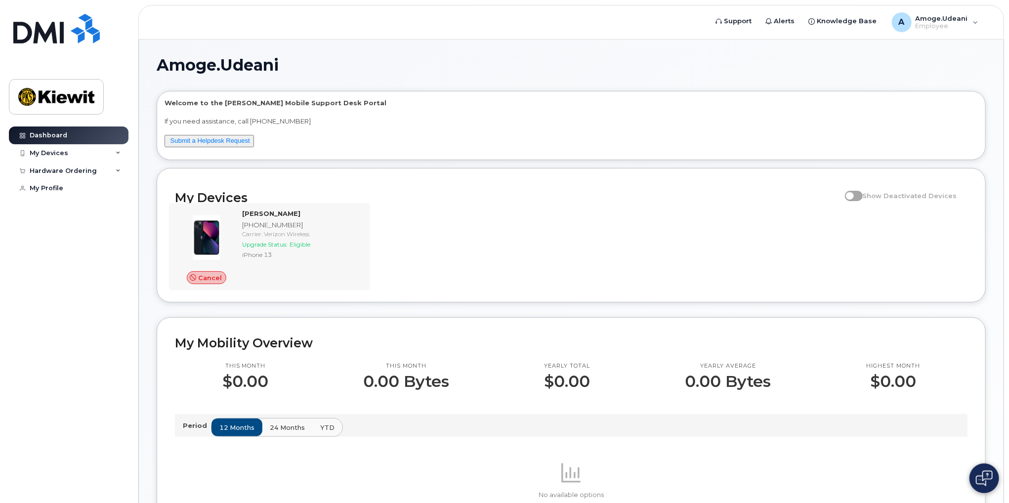  I want to click on img: image20231002-3703462-1ig824h.jpeg, so click(206, 238).